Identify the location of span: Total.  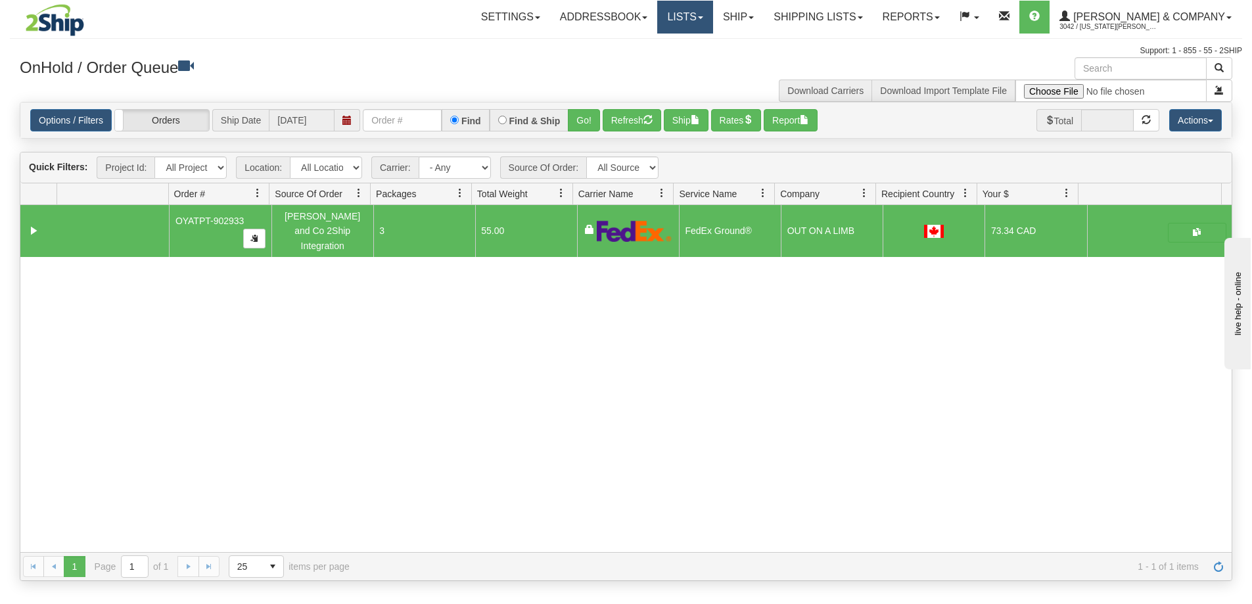
(1059, 120).